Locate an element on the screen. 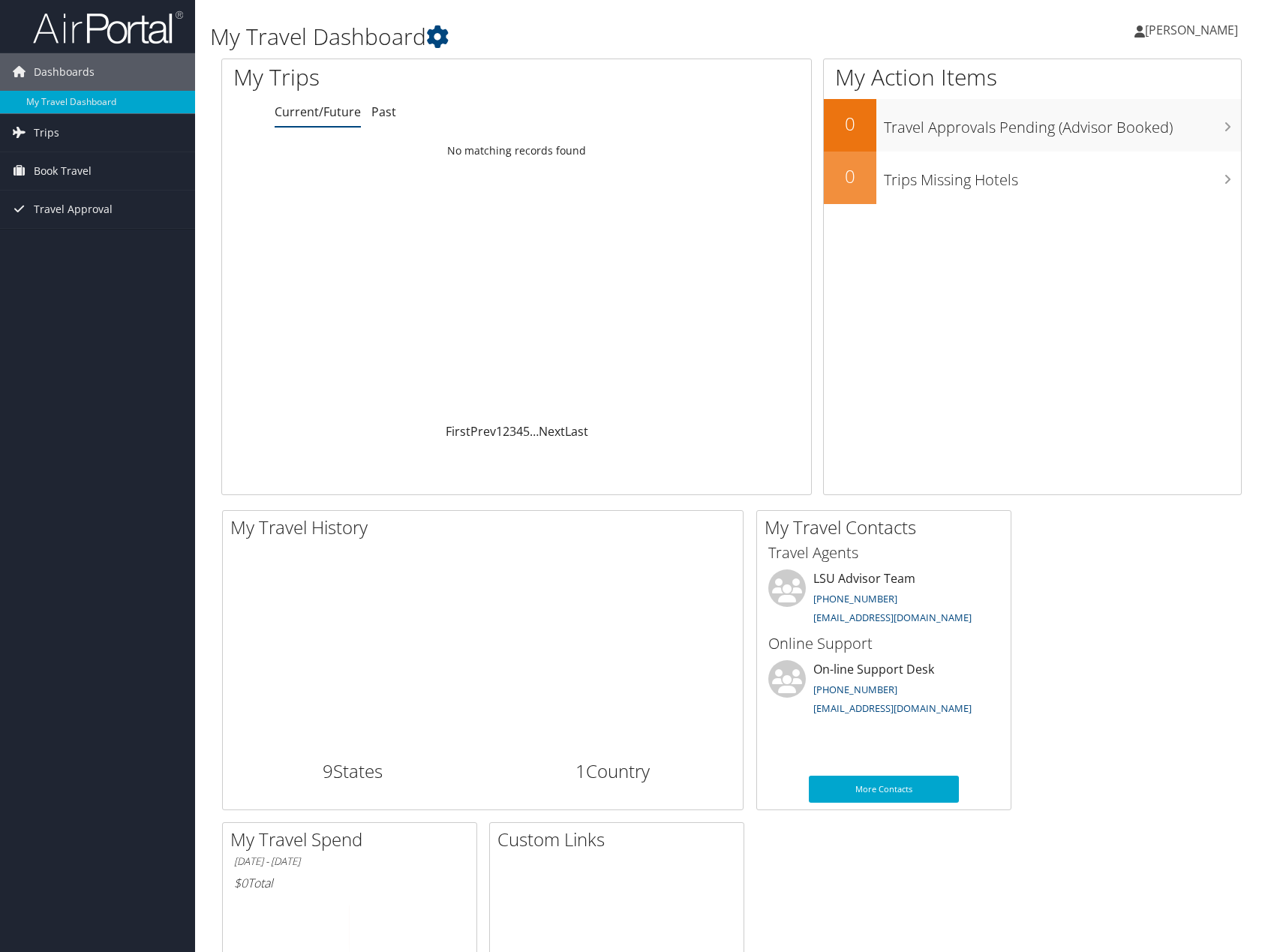  span: $0 is located at coordinates (241, 883).